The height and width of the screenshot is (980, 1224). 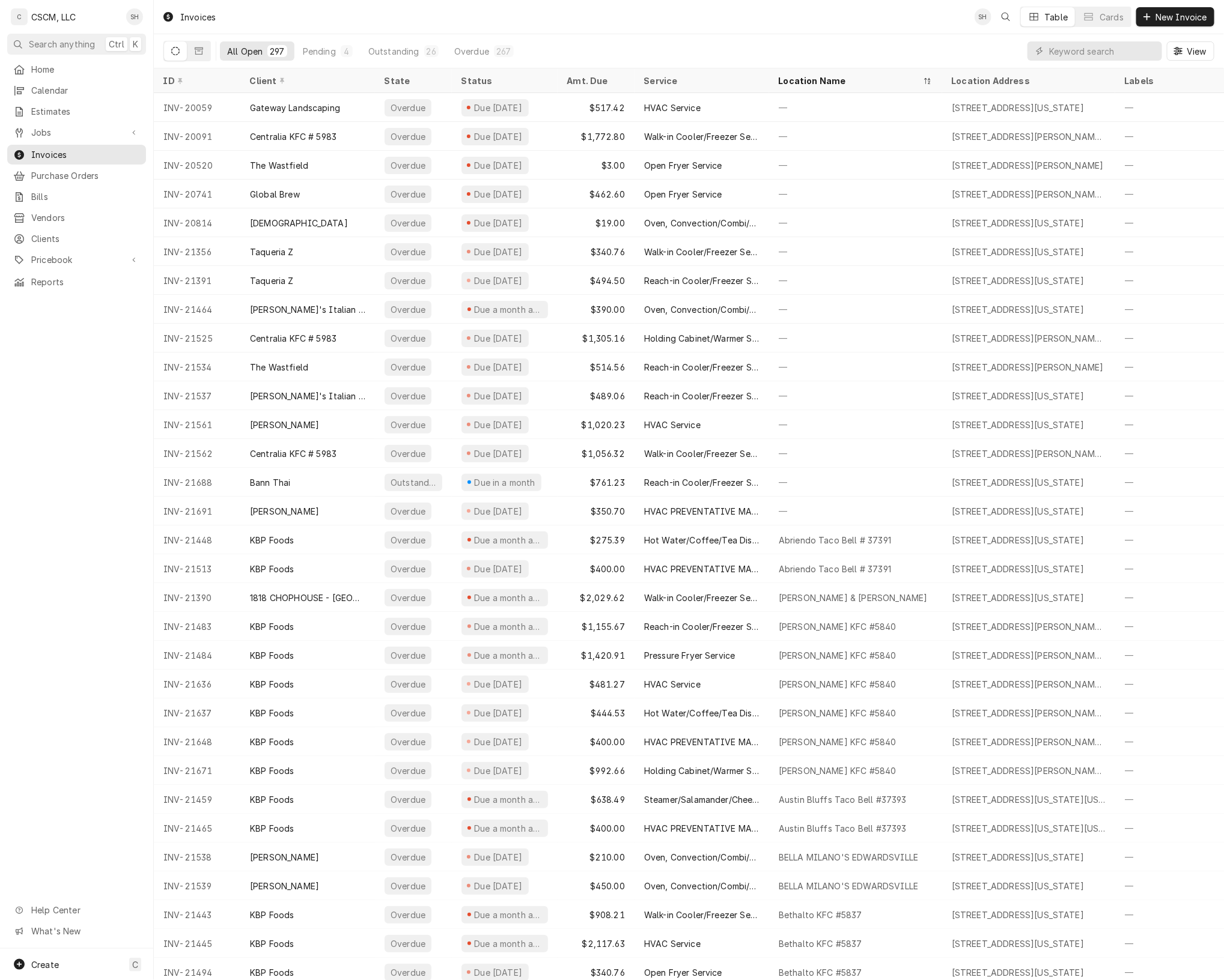 I want to click on div: INV-21483, so click(x=197, y=626).